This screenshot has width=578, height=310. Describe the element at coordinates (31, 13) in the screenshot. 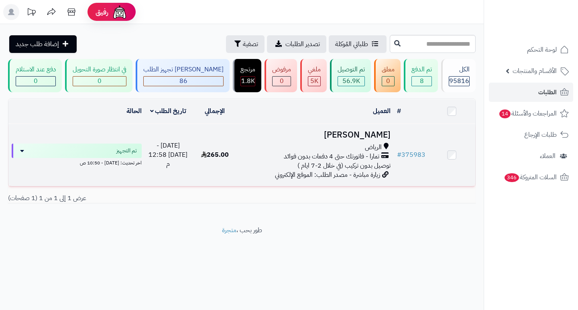

I see `a: تحديثات المنصة` at that location.